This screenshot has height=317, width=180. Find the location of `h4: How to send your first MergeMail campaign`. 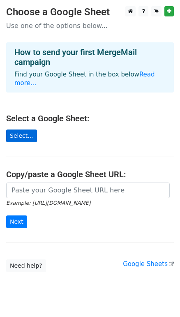

h4: How to send your first MergeMail campaign is located at coordinates (90, 57).